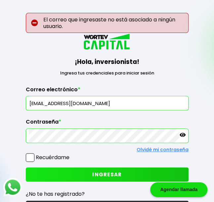 The width and height of the screenshot is (214, 202). Describe the element at coordinates (52, 157) in the screenshot. I see `label: Recuérdame` at that location.